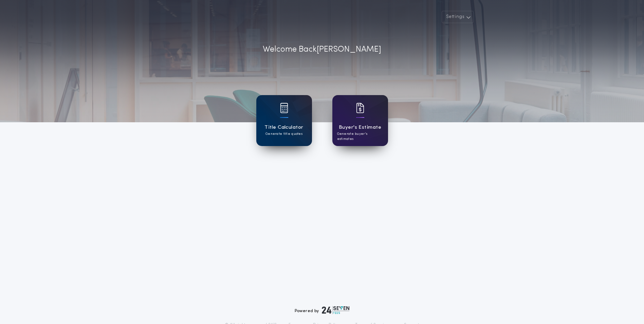 The image size is (644, 324). I want to click on h1: Buyer's Estimate, so click(360, 127).